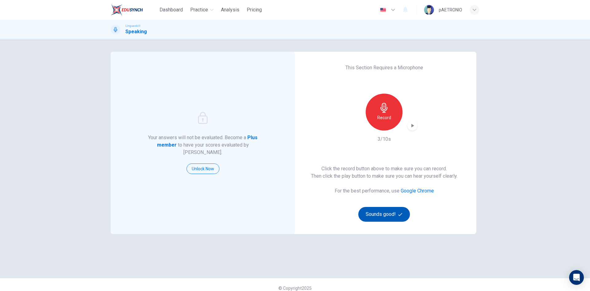 The height and width of the screenshot is (291, 590). I want to click on h6: Click the record button above to make sure you can record. Then click the play button to make sur..., so click(384, 172).